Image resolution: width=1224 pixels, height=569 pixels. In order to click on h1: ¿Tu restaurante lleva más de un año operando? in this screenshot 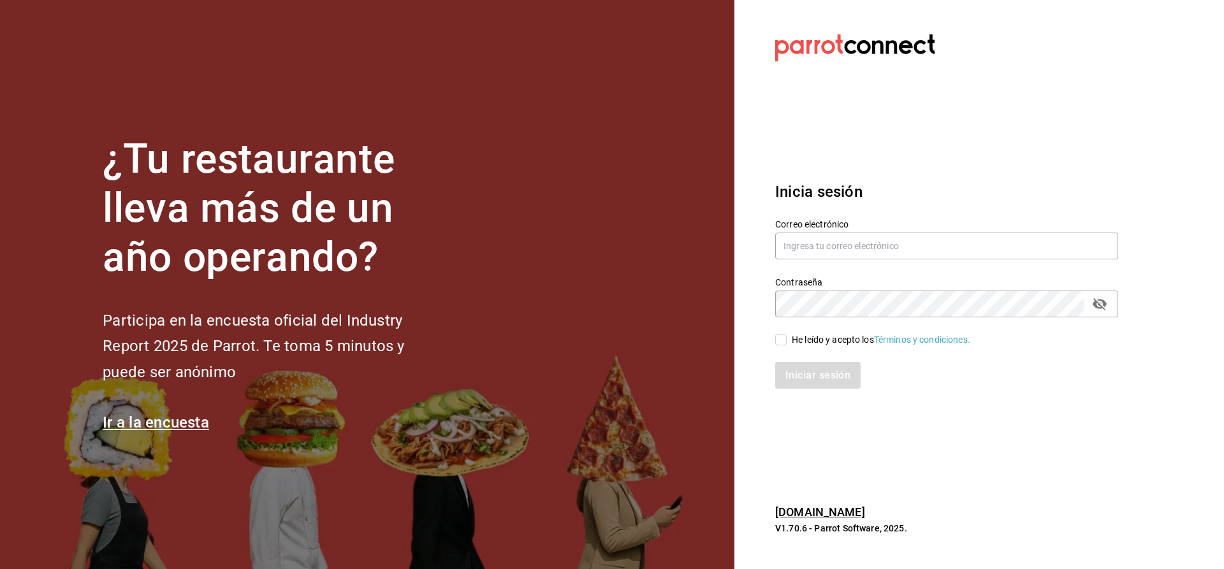, I will do `click(275, 209)`.